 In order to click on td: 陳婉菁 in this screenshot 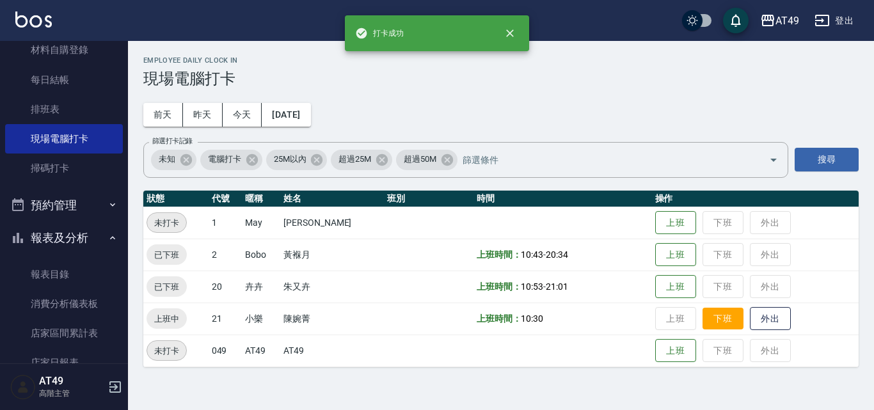, I will do `click(332, 319)`.